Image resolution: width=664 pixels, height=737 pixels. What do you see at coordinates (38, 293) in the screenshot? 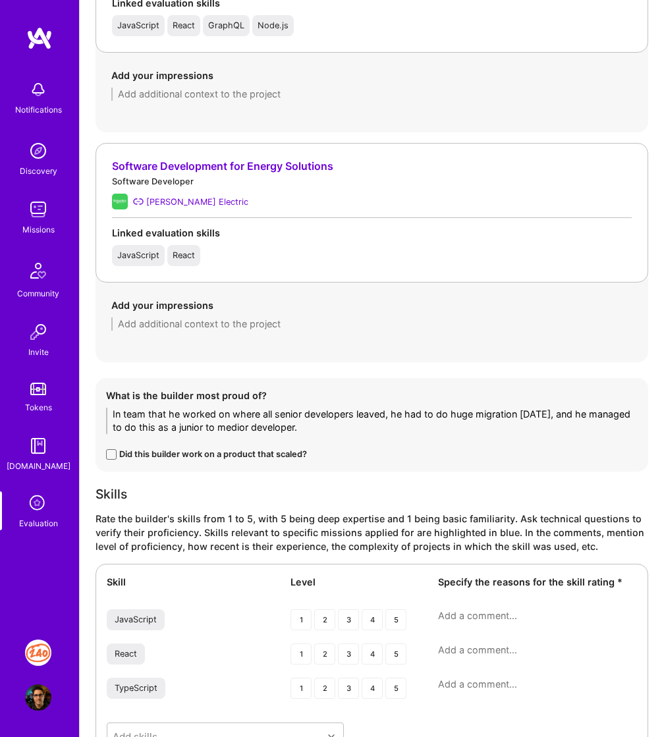
I see `div: Community` at bounding box center [38, 293].